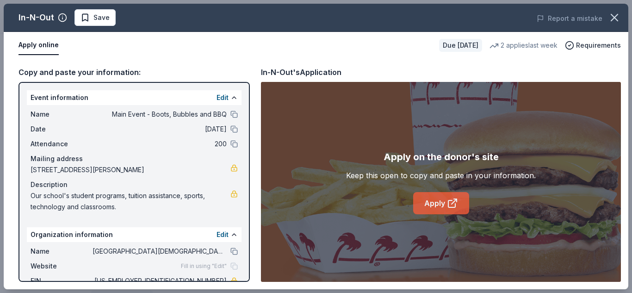 The image size is (632, 293). Describe the element at coordinates (598, 45) in the screenshot. I see `span: Requirements` at that location.